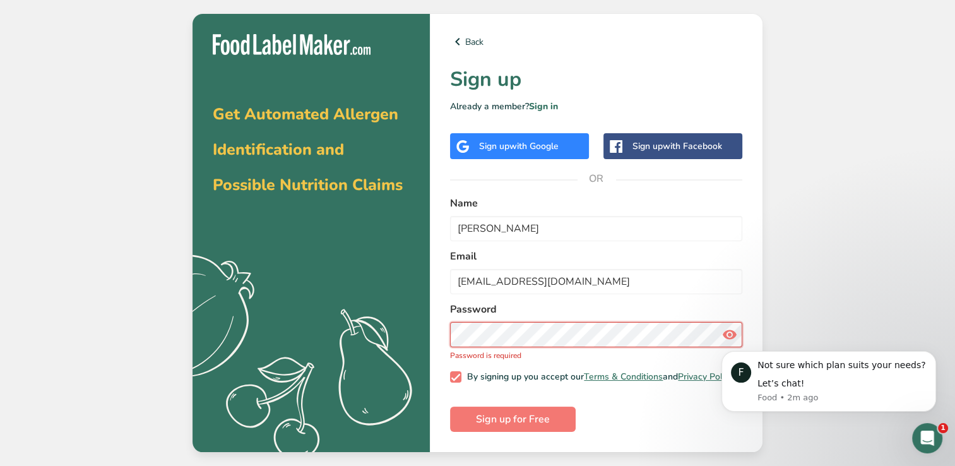  I want to click on span: 1, so click(943, 428).